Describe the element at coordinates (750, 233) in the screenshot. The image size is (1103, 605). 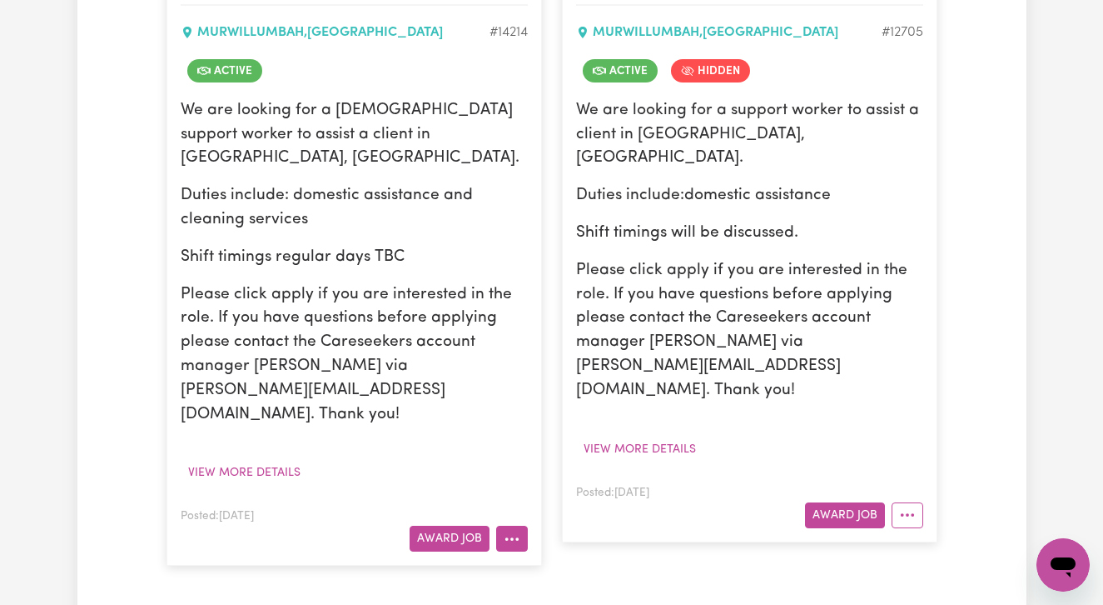
I see `p: Shift timings will be discussed.` at that location.